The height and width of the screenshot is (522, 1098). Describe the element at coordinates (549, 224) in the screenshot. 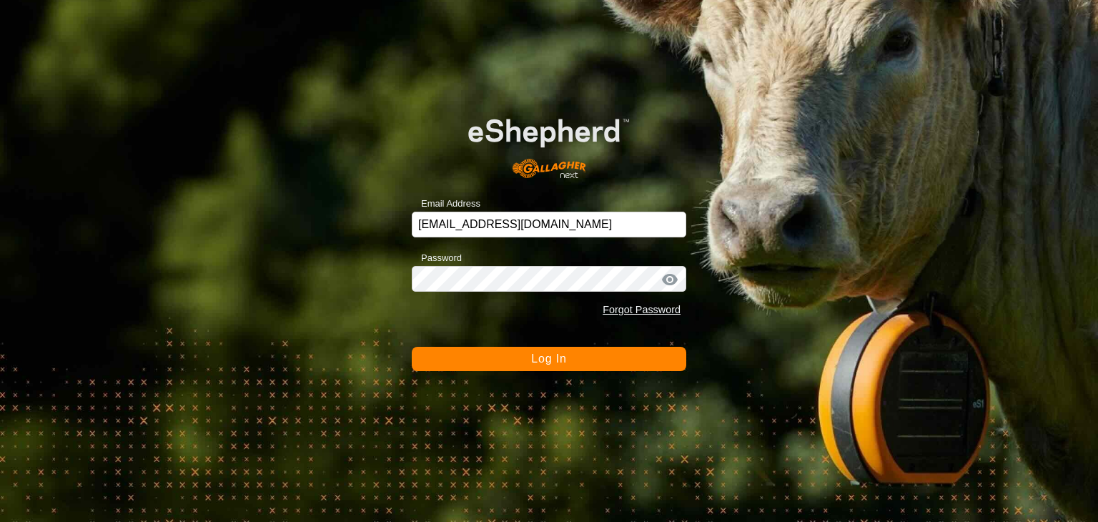

I see `input: Email Address` at that location.